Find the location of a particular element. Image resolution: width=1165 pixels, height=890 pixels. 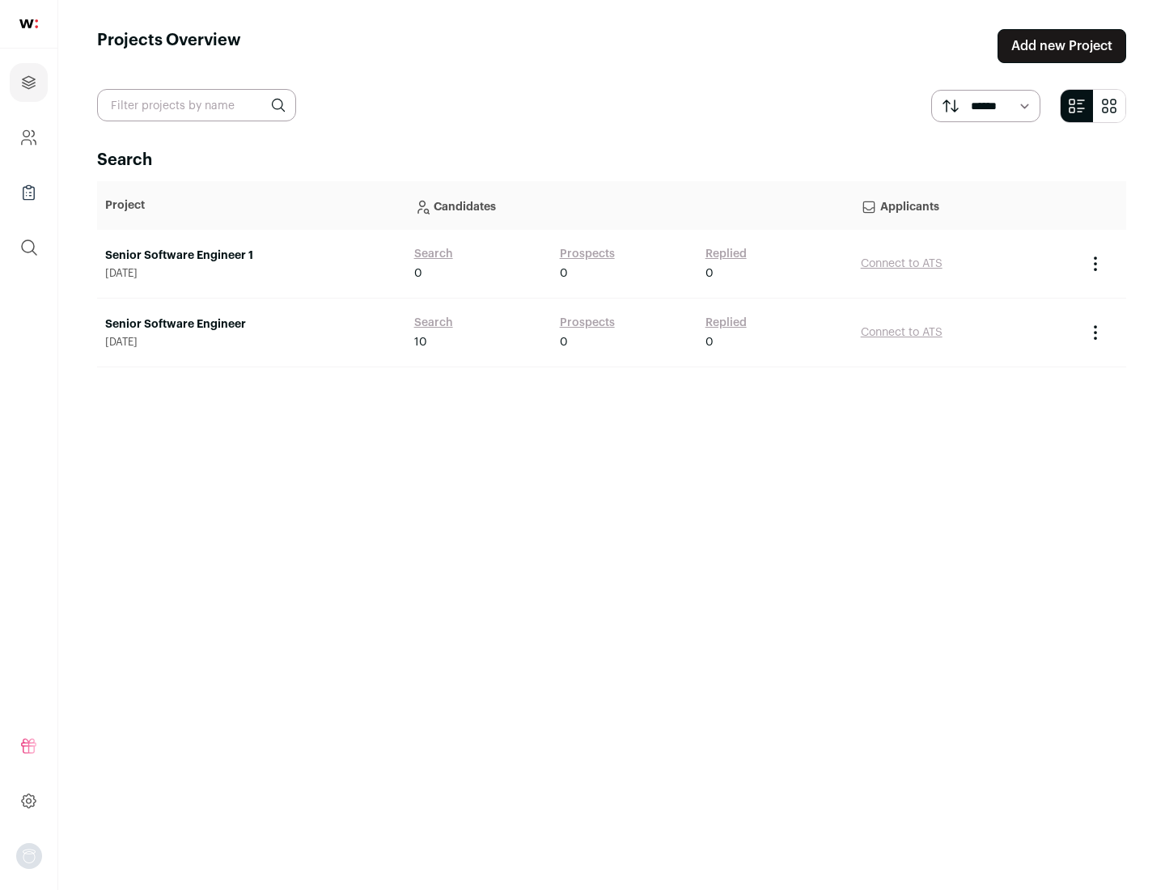

input: Filter projects by name is located at coordinates (197, 105).